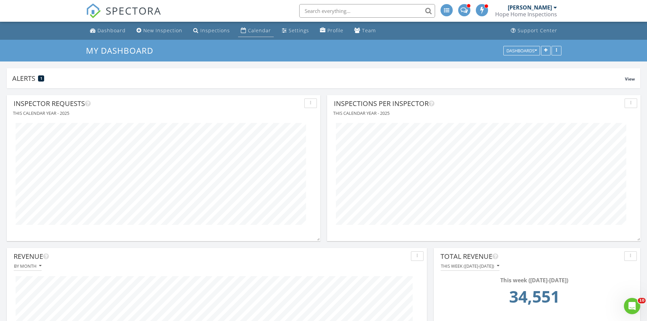 This screenshot has width=647, height=321. What do you see at coordinates (522, 51) in the screenshot?
I see `button: Dashboards` at bounding box center [522, 51].